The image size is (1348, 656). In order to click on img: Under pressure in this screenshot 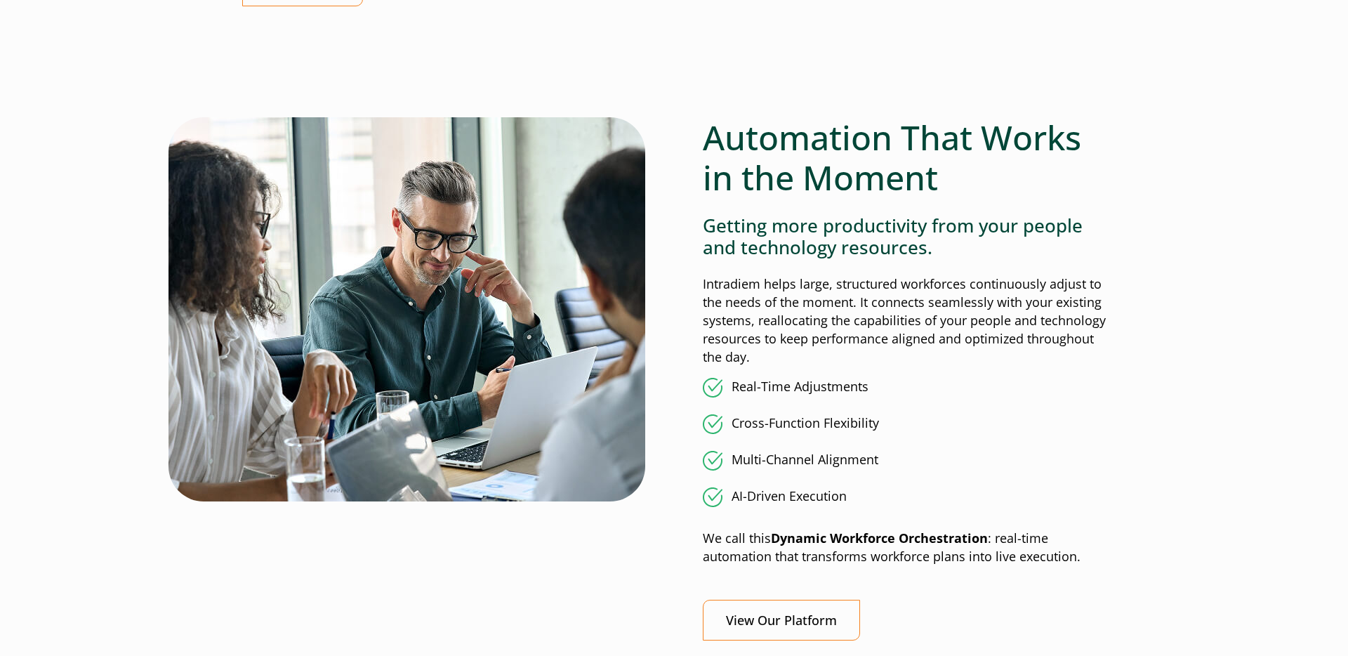, I will do `click(406, 309)`.